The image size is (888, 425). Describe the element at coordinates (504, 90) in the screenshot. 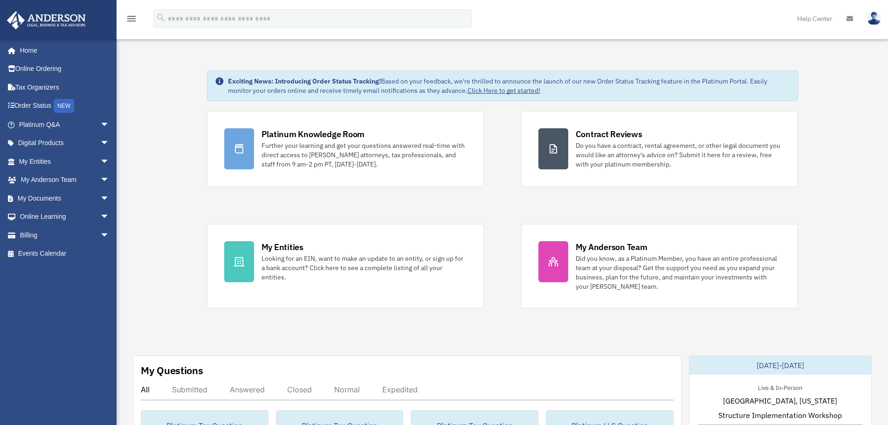

I see `a: Click Here to get started!` at that location.